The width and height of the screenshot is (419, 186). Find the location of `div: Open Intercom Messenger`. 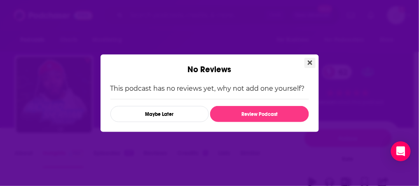

div: Open Intercom Messenger is located at coordinates (401, 151).